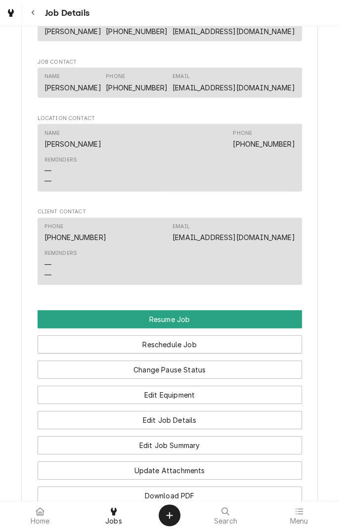 The image size is (339, 529). I want to click on div: Job Contact List, so click(170, 85).